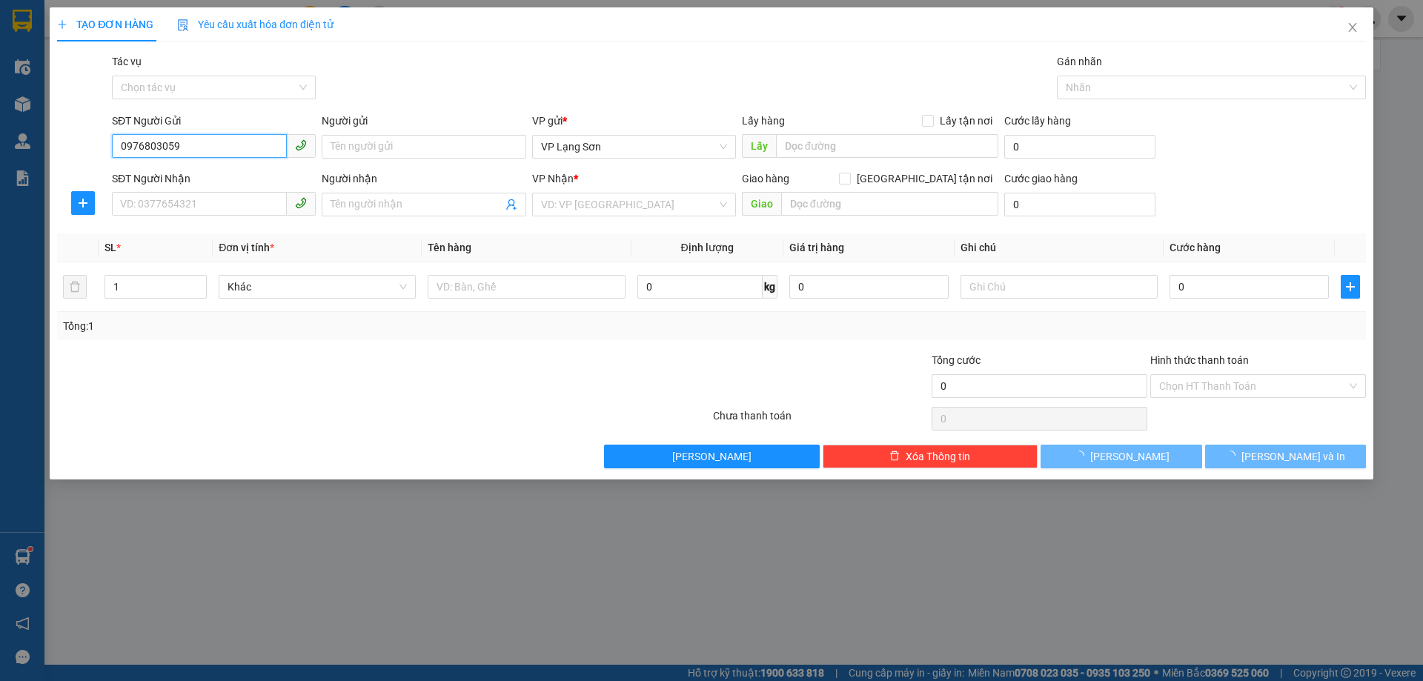  Describe the element at coordinates (1080, 205) in the screenshot. I see `input: Cước giao hàng` at that location.